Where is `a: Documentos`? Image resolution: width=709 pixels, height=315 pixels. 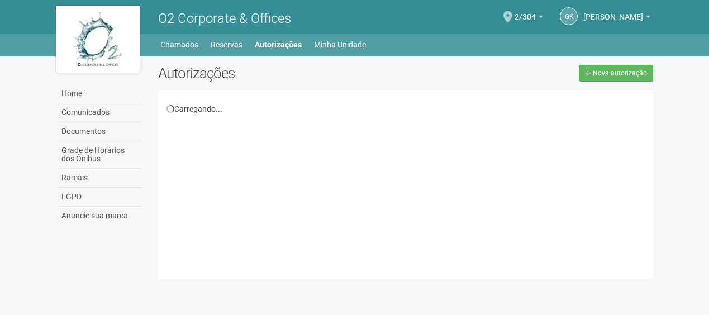
a: Documentos is located at coordinates (100, 132).